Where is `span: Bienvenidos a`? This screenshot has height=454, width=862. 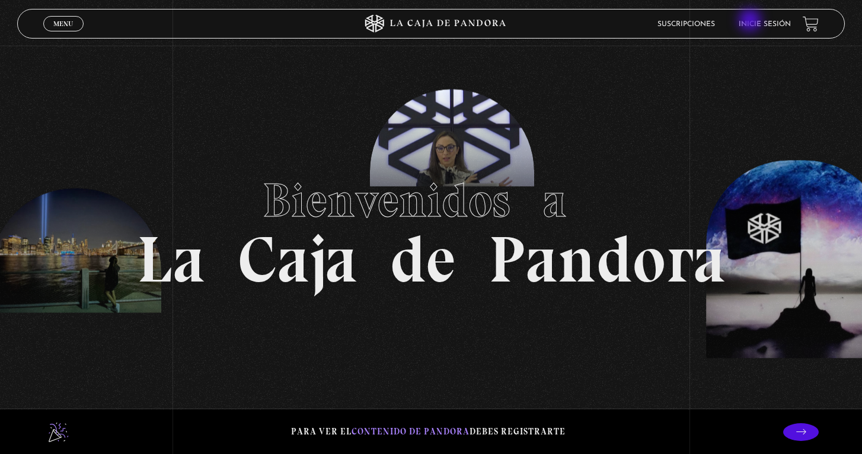 span: Bienvenidos a is located at coordinates (431, 200).